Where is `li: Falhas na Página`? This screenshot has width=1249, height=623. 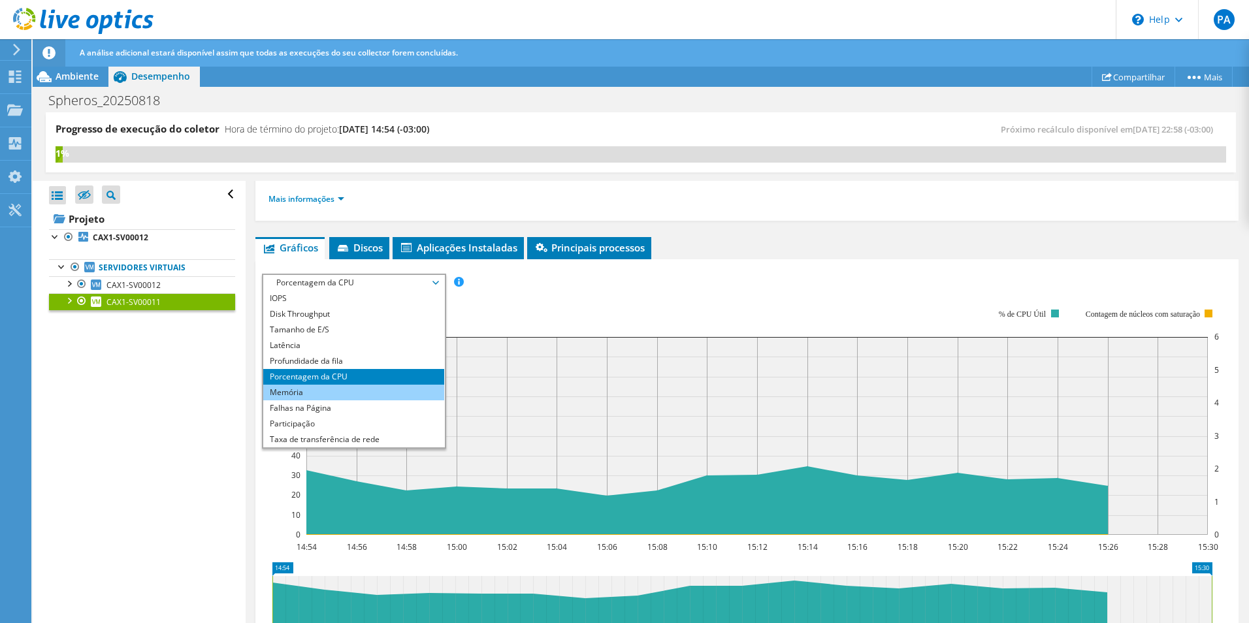 li: Falhas na Página is located at coordinates (353, 408).